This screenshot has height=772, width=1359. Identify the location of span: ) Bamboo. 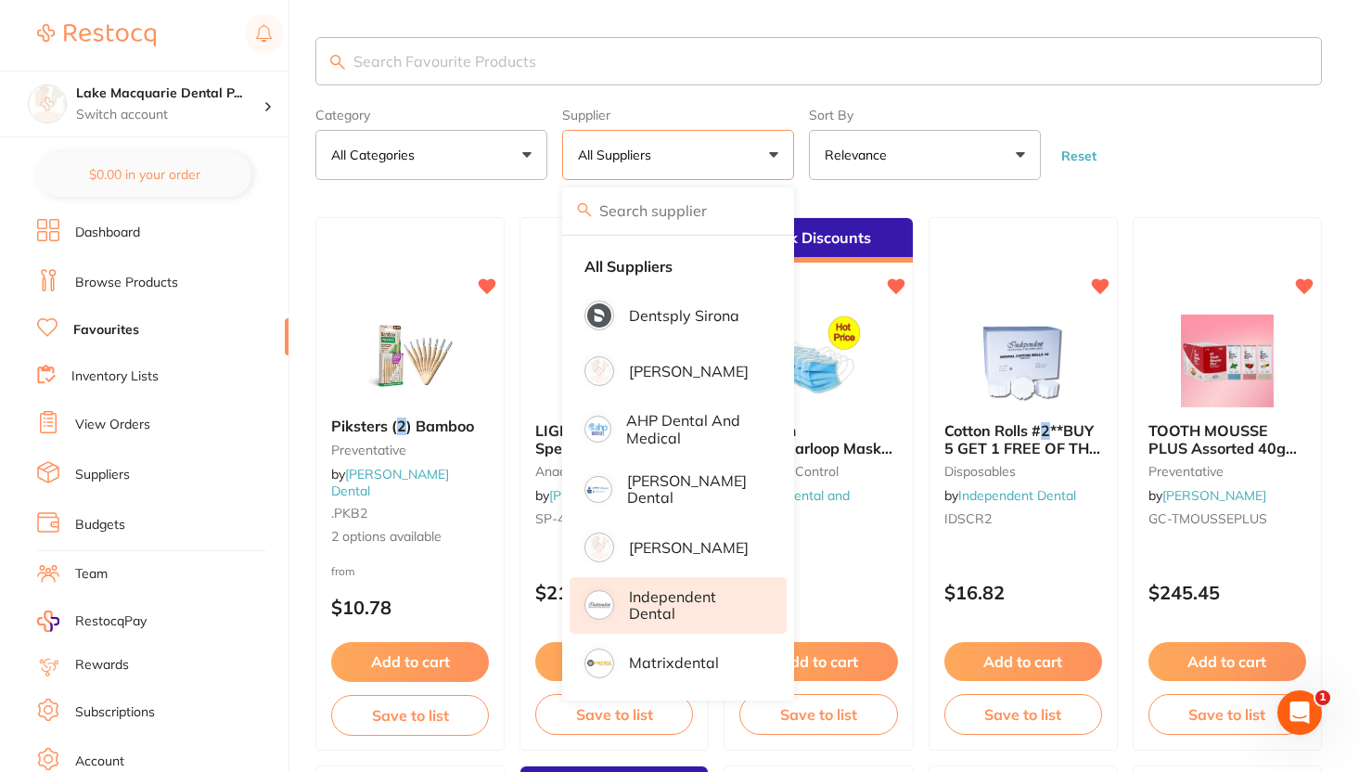
(440, 426).